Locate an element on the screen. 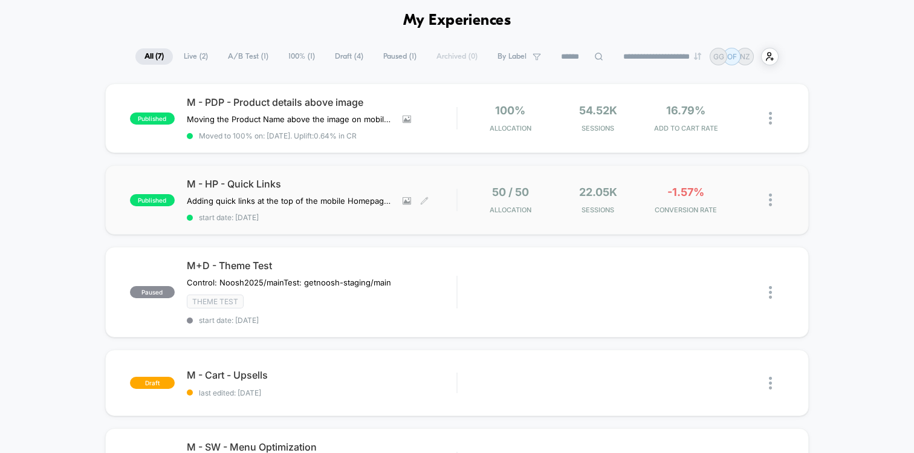 This screenshot has height=453, width=914. span: 16.79% is located at coordinates (686, 110).